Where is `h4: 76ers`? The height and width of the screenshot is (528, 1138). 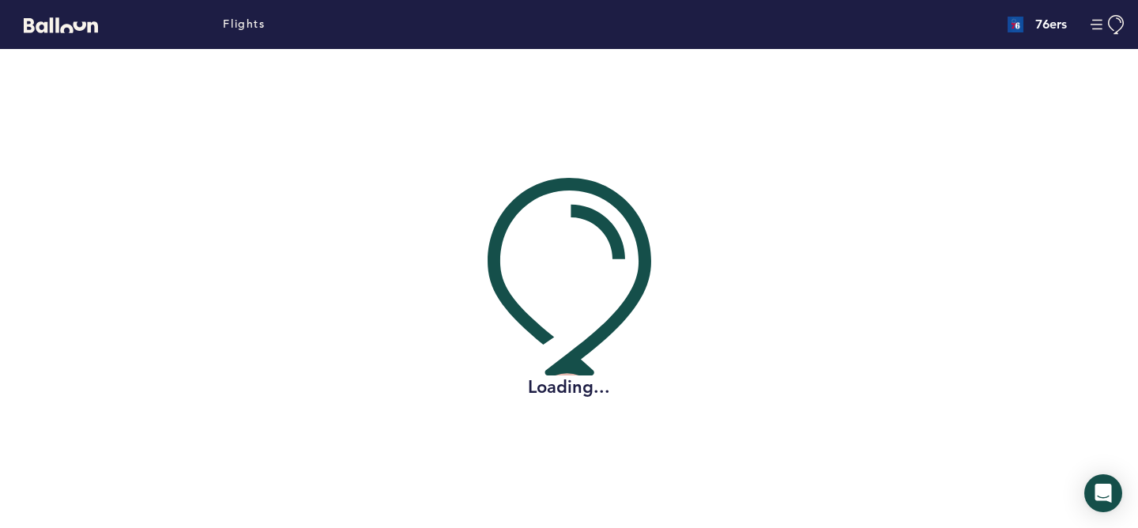
h4: 76ers is located at coordinates (1051, 24).